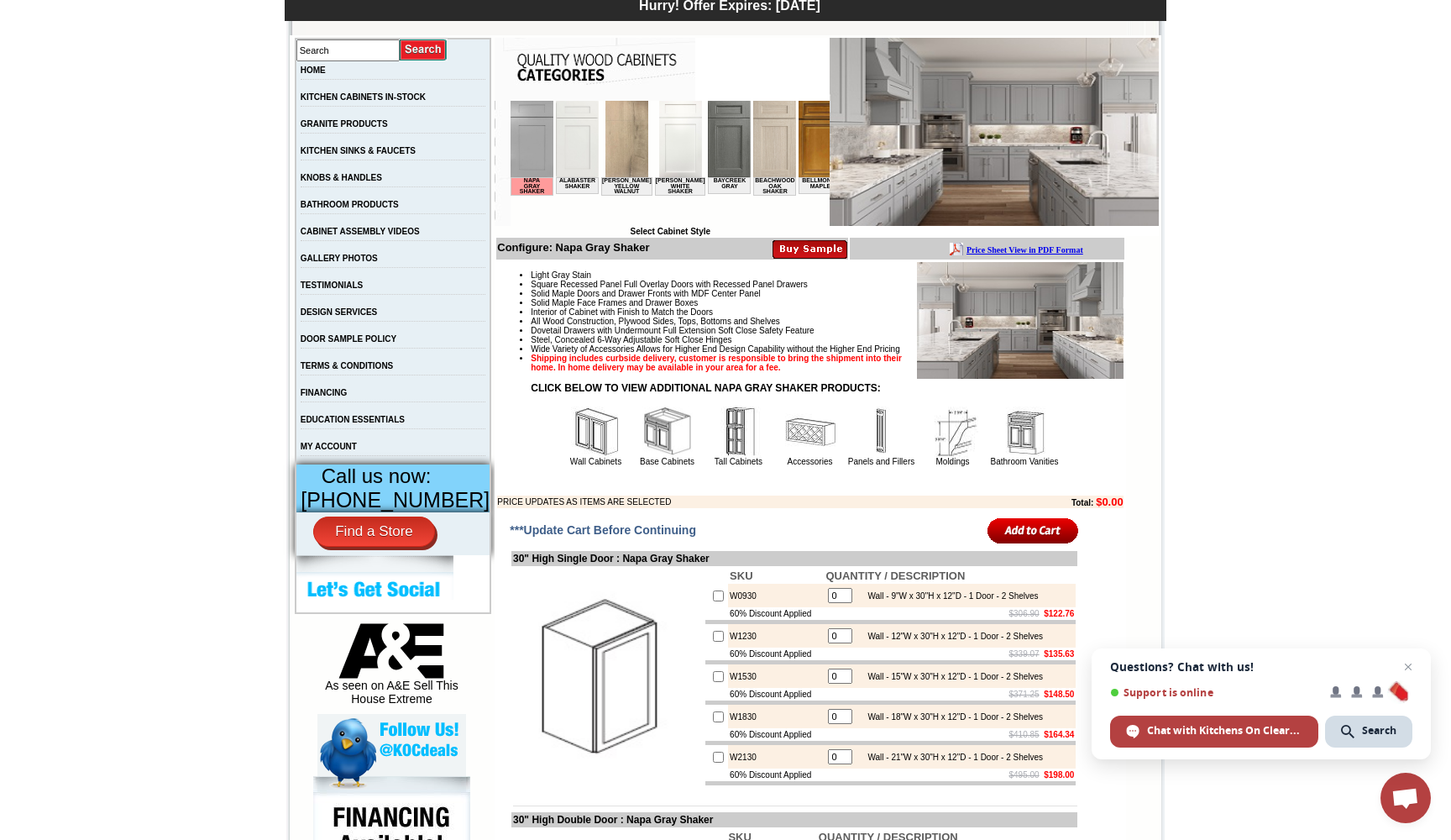 This screenshot has height=840, width=1451. What do you see at coordinates (1059, 613) in the screenshot?
I see `b: $122.76` at bounding box center [1059, 613].